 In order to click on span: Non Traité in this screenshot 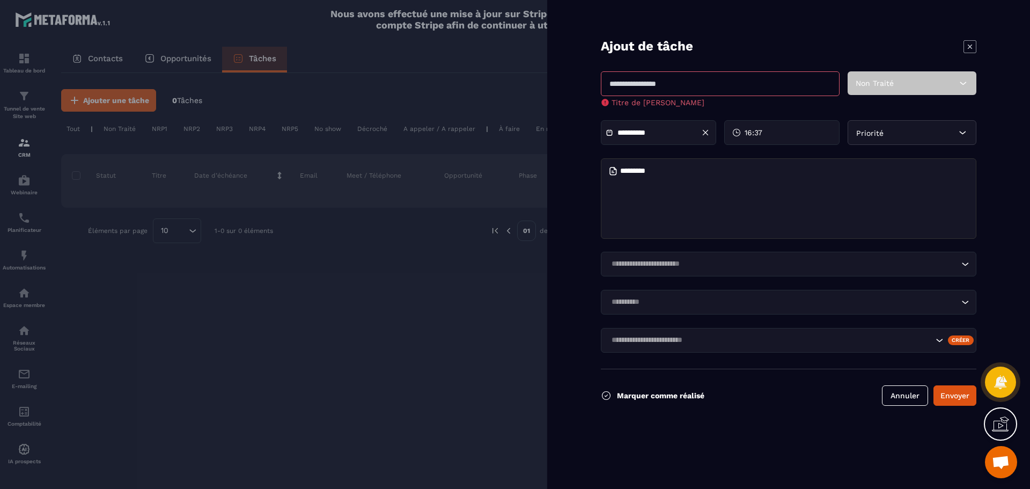, I will do `click(875, 83)`.